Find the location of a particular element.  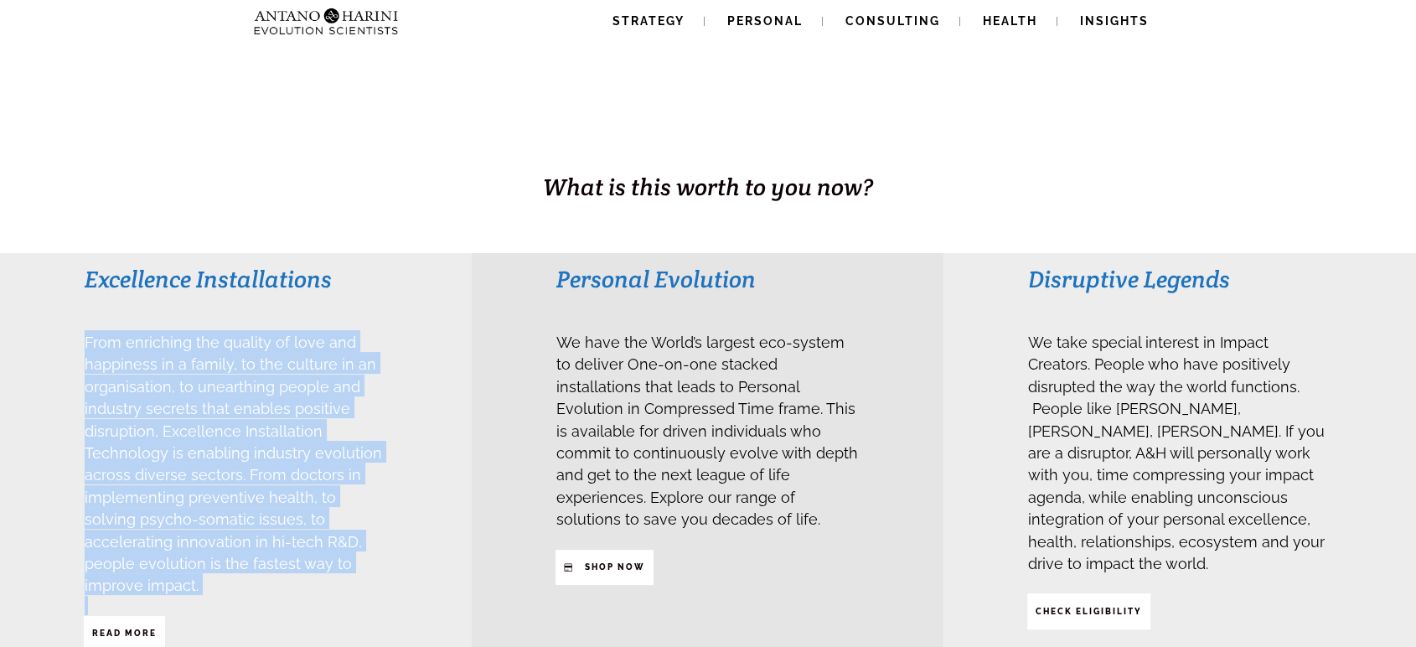

h3: Personal Evolution is located at coordinates (707, 279).